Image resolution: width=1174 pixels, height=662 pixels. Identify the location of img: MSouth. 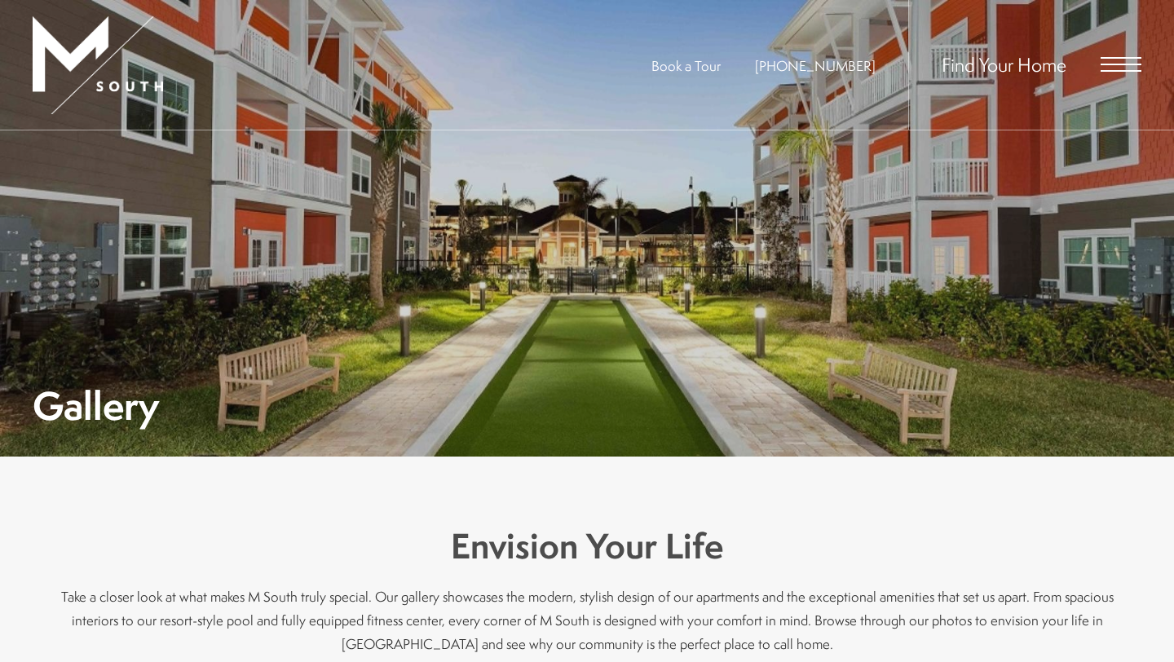
(98, 65).